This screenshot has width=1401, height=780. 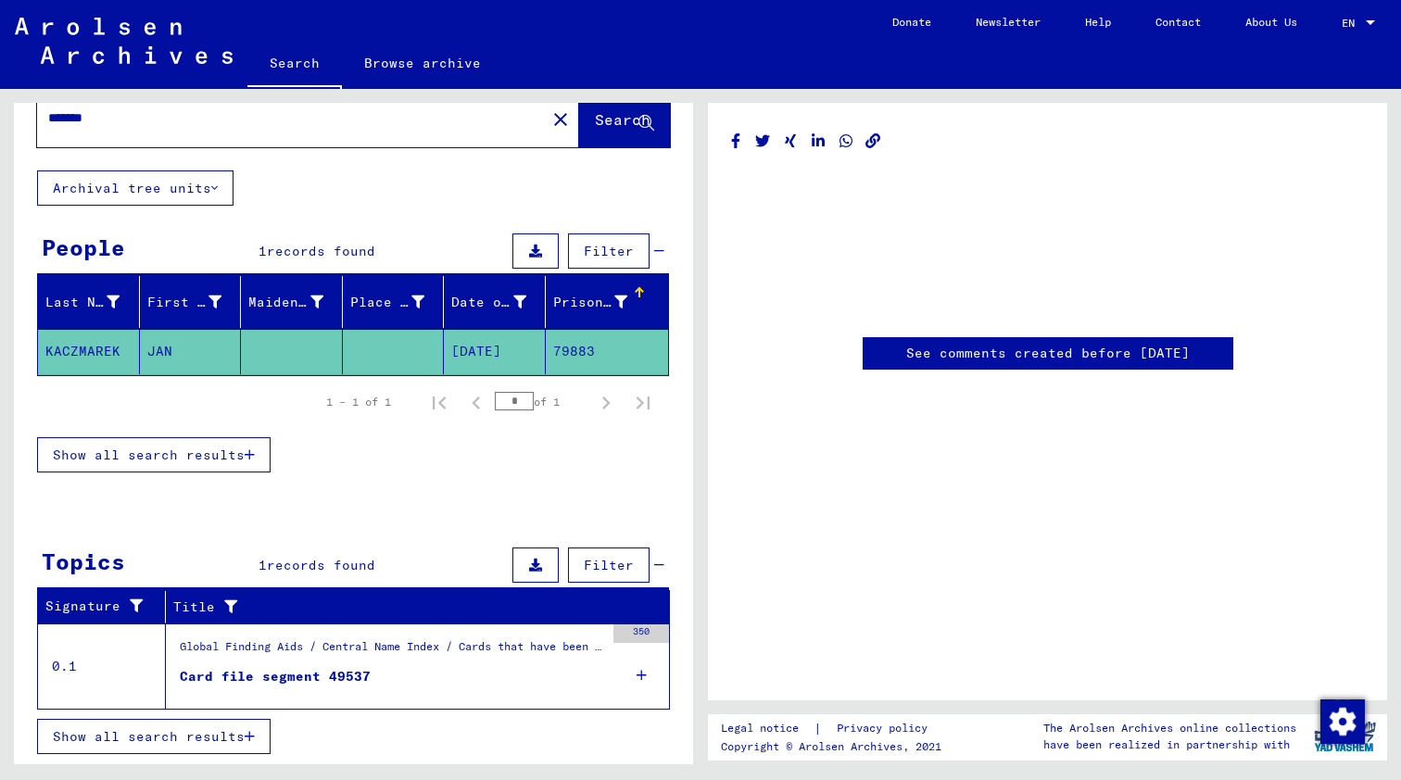 I want to click on a: Privacy policy, so click(x=886, y=728).